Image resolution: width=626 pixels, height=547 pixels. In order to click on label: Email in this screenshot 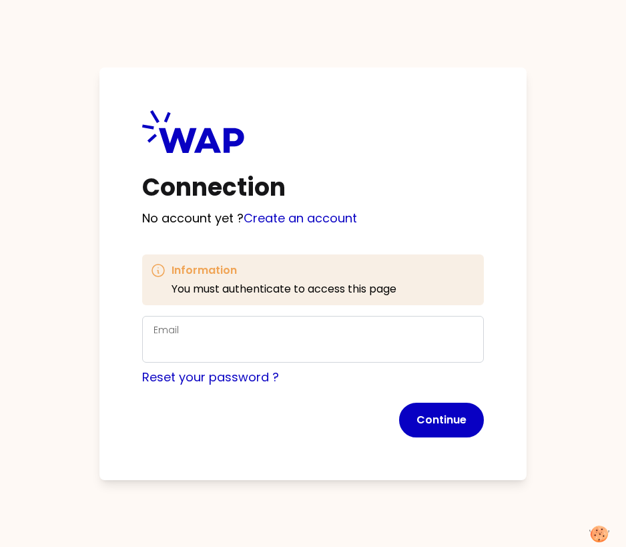, I will do `click(166, 330)`.